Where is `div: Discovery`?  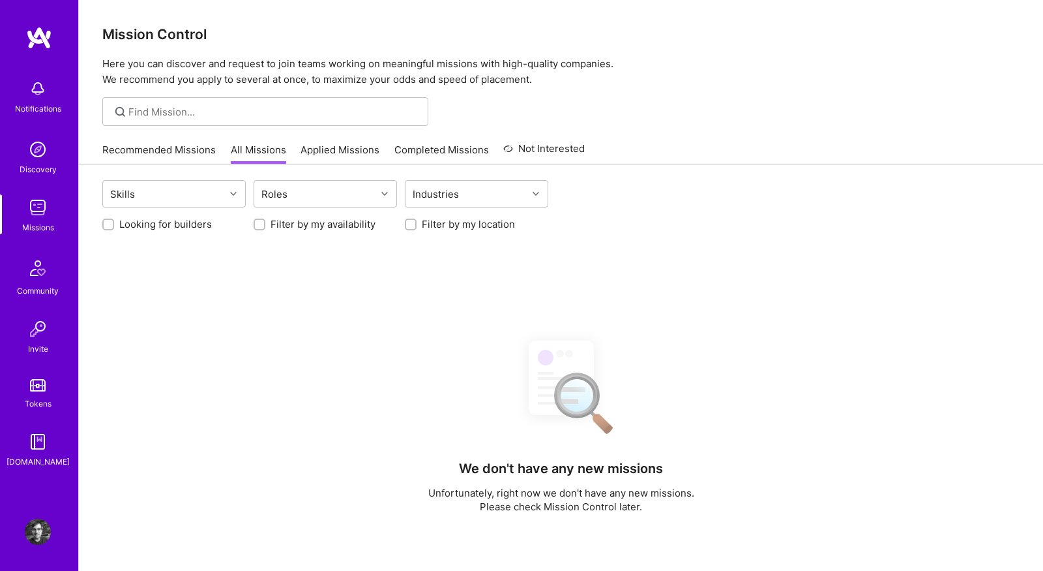
div: Discovery is located at coordinates (38, 169).